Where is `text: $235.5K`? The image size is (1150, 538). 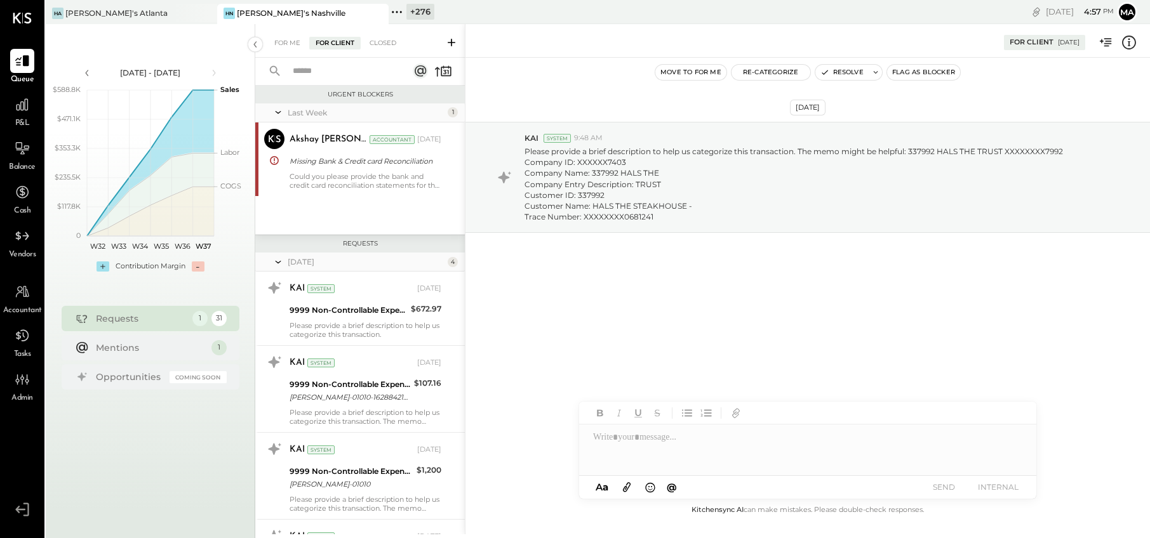 text: $235.5K is located at coordinates (67, 177).